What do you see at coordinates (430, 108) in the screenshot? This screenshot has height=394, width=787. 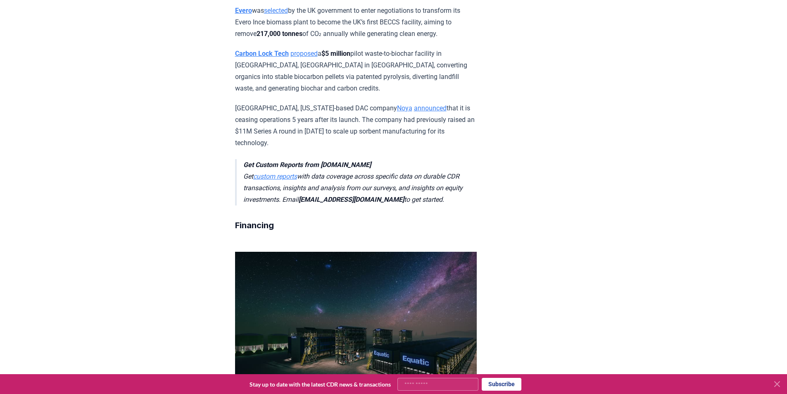 I see `a: announced` at bounding box center [430, 108].